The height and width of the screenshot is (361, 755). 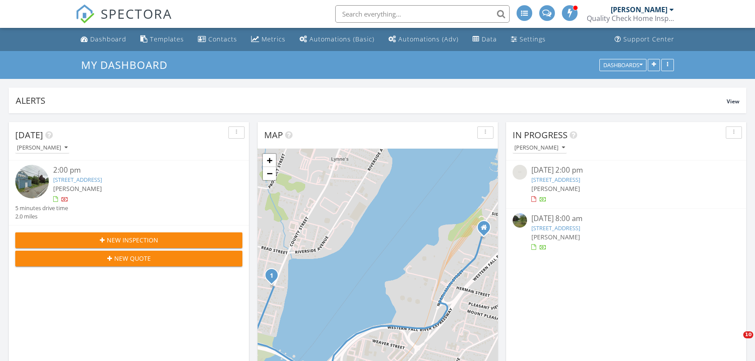 I want to click on span: View, so click(x=733, y=101).